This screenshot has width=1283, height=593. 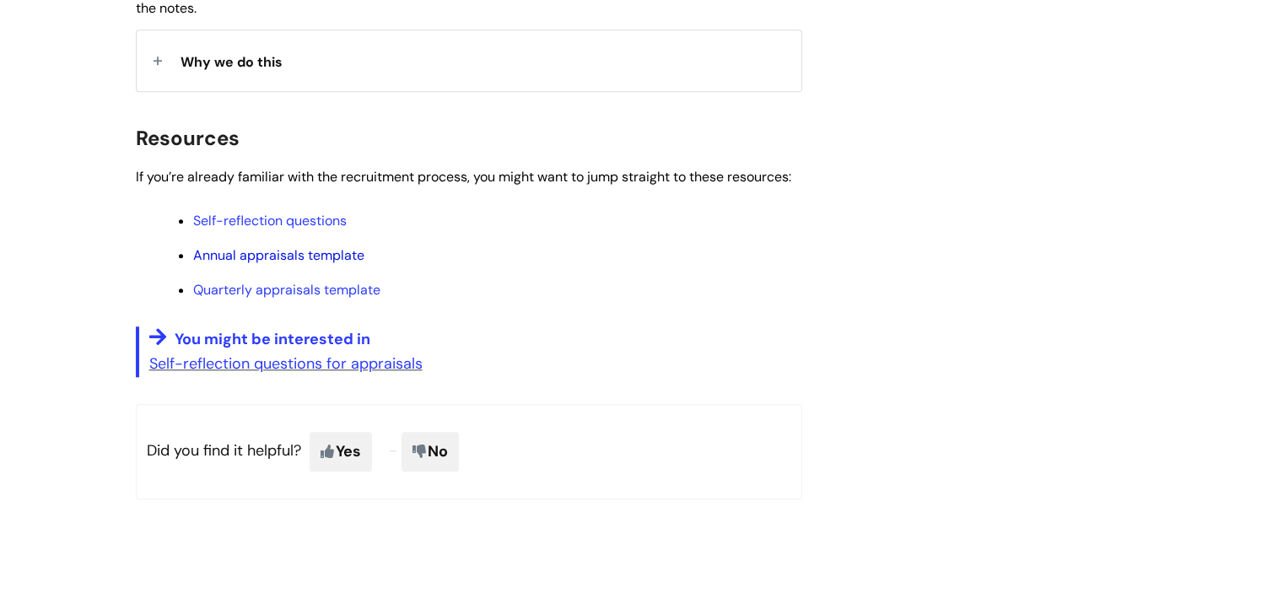 What do you see at coordinates (287, 289) in the screenshot?
I see `a: Quarterly appraisals template` at bounding box center [287, 289].